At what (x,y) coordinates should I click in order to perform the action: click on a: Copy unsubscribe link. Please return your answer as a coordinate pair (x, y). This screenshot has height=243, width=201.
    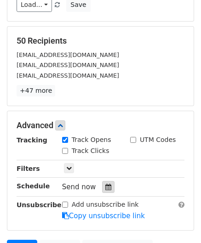
    Looking at the image, I should click on (103, 216).